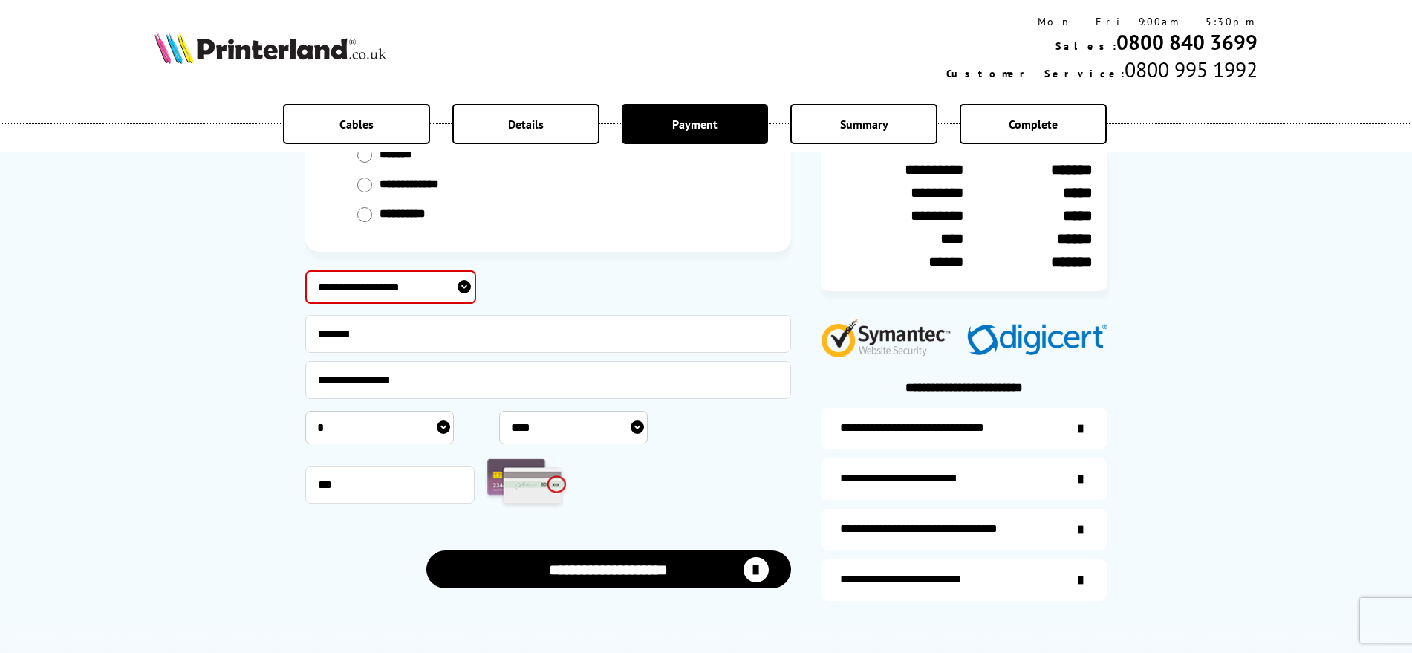  Describe the element at coordinates (964, 429) in the screenshot. I see `a: additional-ink` at that location.